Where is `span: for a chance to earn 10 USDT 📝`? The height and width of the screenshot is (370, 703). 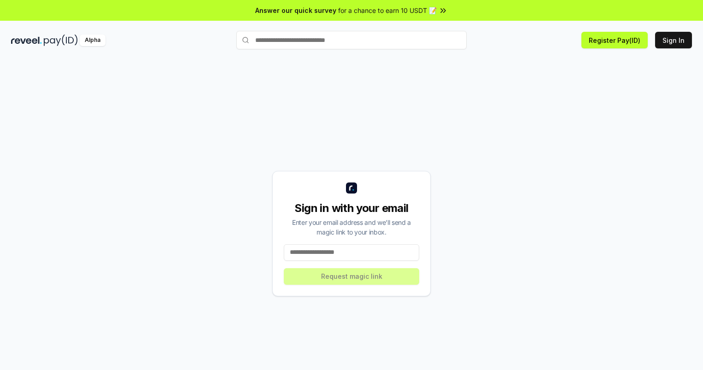 span: for a chance to earn 10 USDT 📝 is located at coordinates (387, 10).